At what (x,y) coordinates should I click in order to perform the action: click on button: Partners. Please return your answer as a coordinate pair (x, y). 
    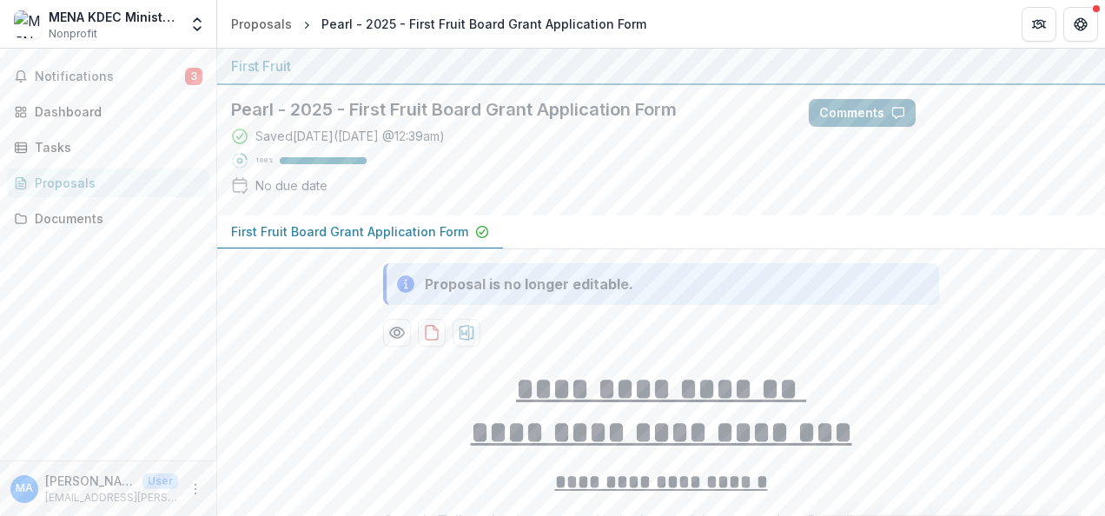
    Looking at the image, I should click on (1039, 24).